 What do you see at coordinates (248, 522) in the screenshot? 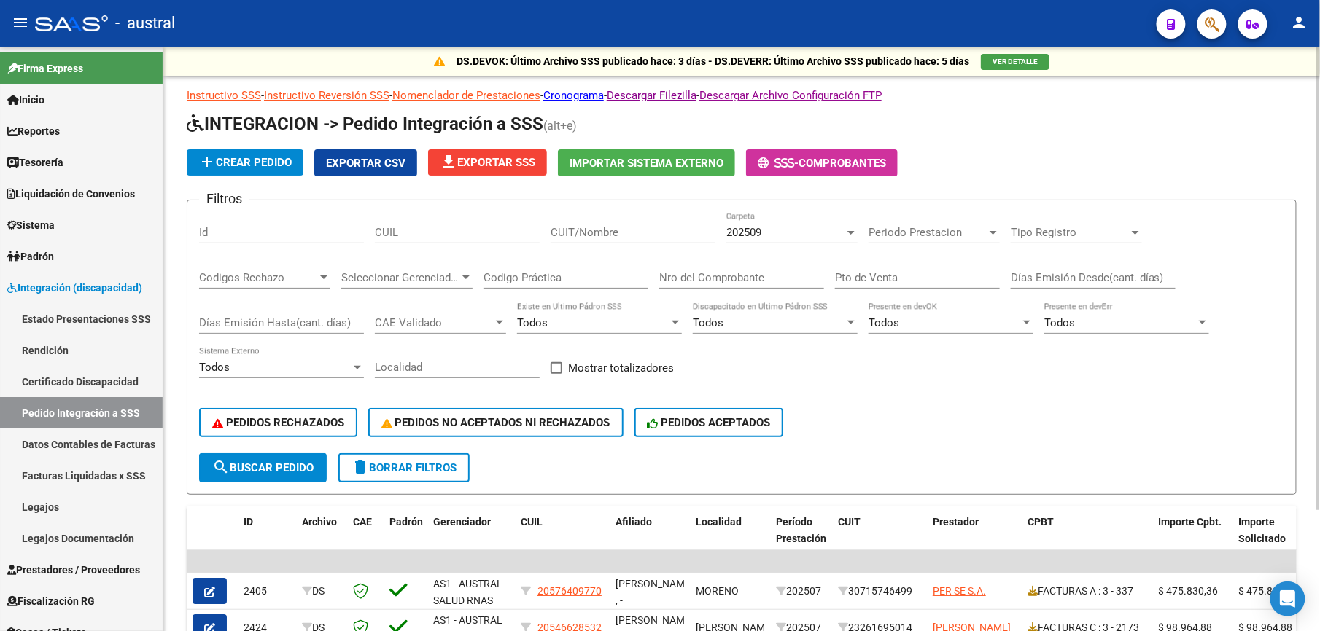
I see `span: ID` at bounding box center [248, 522].